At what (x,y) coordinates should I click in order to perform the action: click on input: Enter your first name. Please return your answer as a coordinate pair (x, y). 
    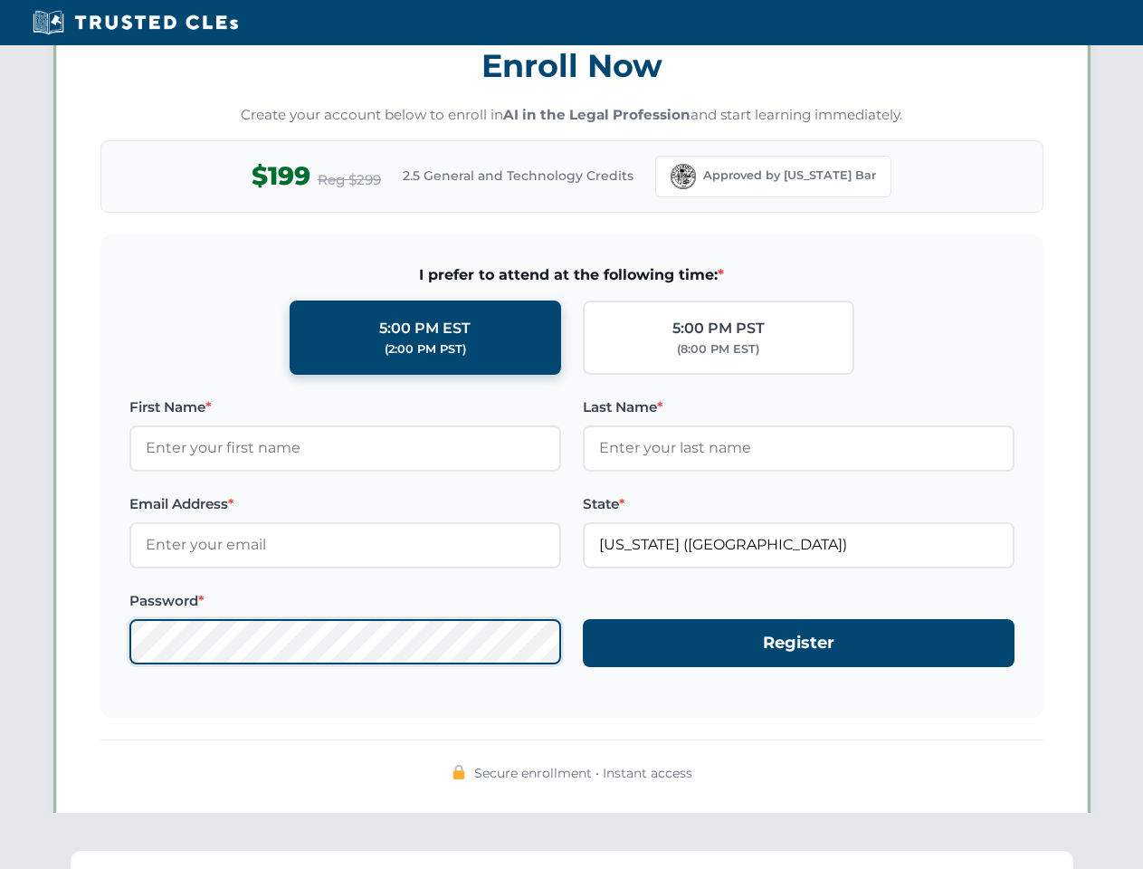
    Looking at the image, I should click on (345, 448).